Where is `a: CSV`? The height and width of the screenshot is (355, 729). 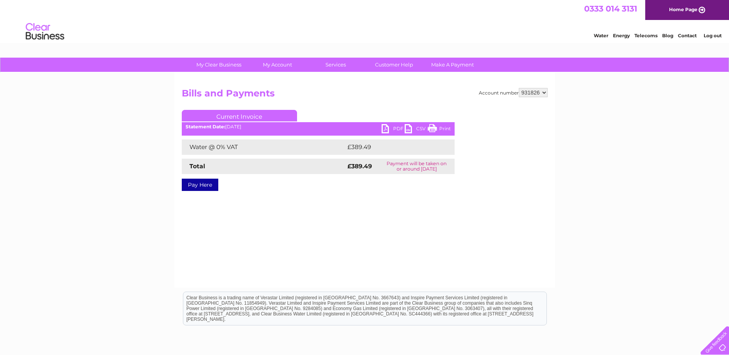 a: CSV is located at coordinates (416, 129).